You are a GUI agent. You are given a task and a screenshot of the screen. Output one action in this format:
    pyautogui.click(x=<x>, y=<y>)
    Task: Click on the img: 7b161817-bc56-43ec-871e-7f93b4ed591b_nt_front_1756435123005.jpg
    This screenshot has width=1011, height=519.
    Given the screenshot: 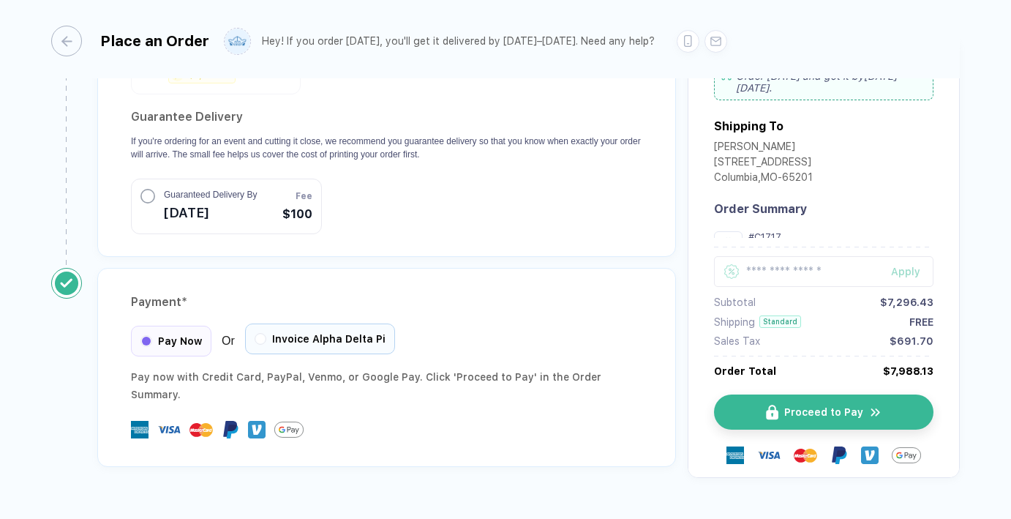 What is the action you would take?
    pyautogui.click(x=728, y=245)
    